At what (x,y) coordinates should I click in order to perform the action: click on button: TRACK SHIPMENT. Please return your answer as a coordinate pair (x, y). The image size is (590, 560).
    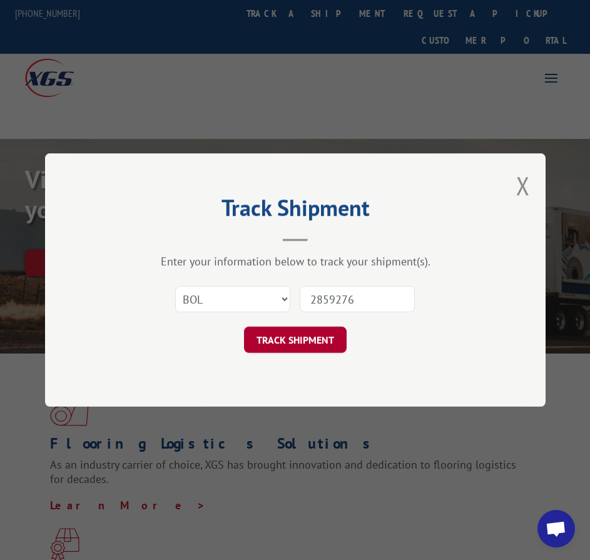
    Looking at the image, I should click on (296, 340).